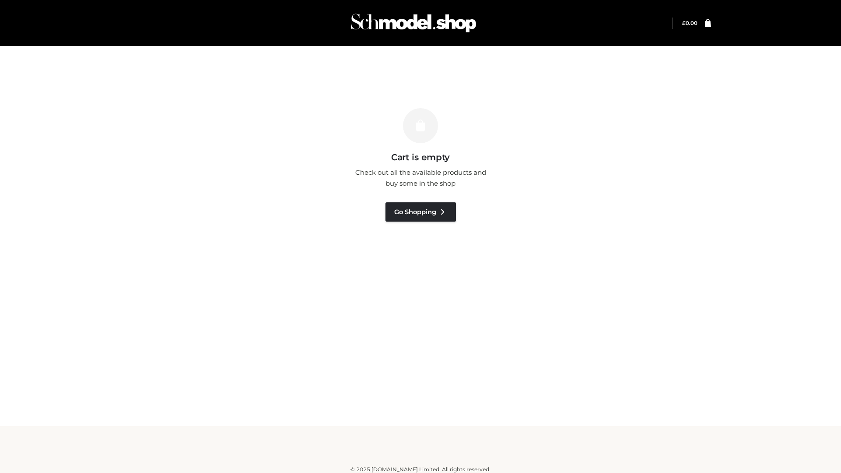 Image resolution: width=841 pixels, height=473 pixels. Describe the element at coordinates (421, 212) in the screenshot. I see `a: Go Shopping` at that location.